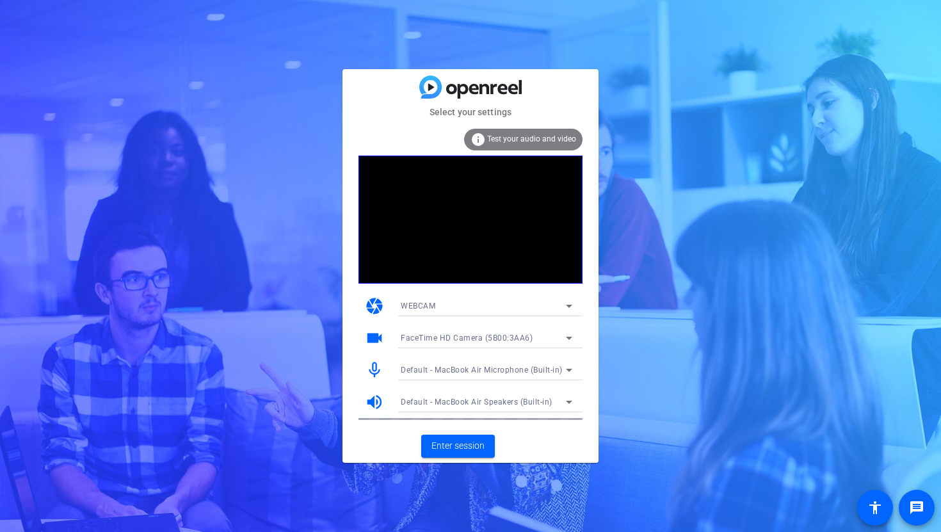 The image size is (941, 532). Describe the element at coordinates (458, 445) in the screenshot. I see `span: Enter session` at that location.